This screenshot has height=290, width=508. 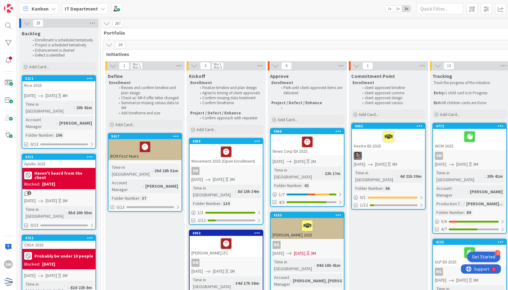 I want to click on div: 4902, so click(x=389, y=126).